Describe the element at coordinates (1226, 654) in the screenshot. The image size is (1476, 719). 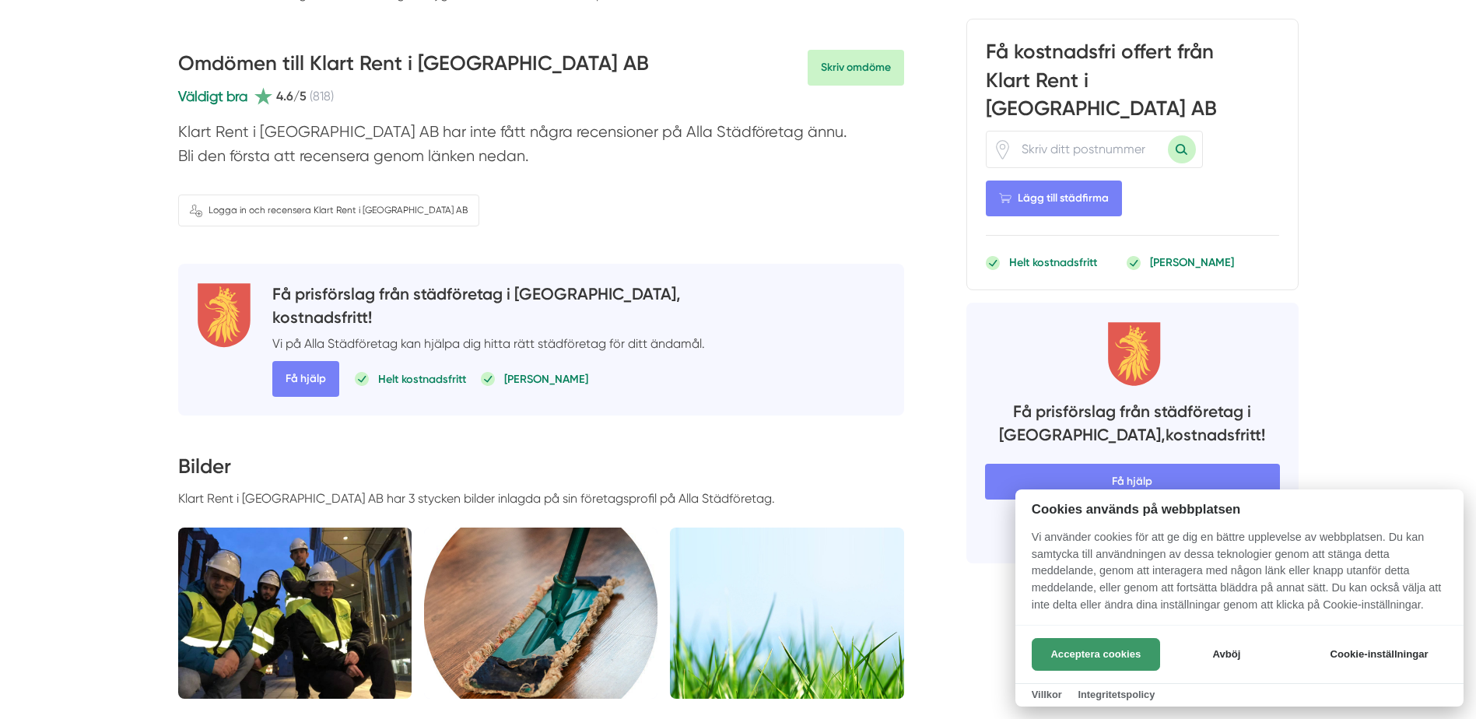
I see `button: Avböj` at that location.